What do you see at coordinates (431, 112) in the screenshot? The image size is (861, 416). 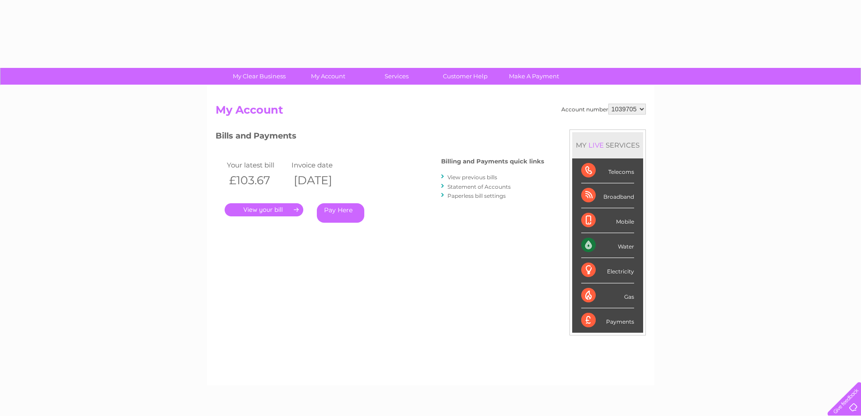 I see `h2: My Account` at bounding box center [431, 112].